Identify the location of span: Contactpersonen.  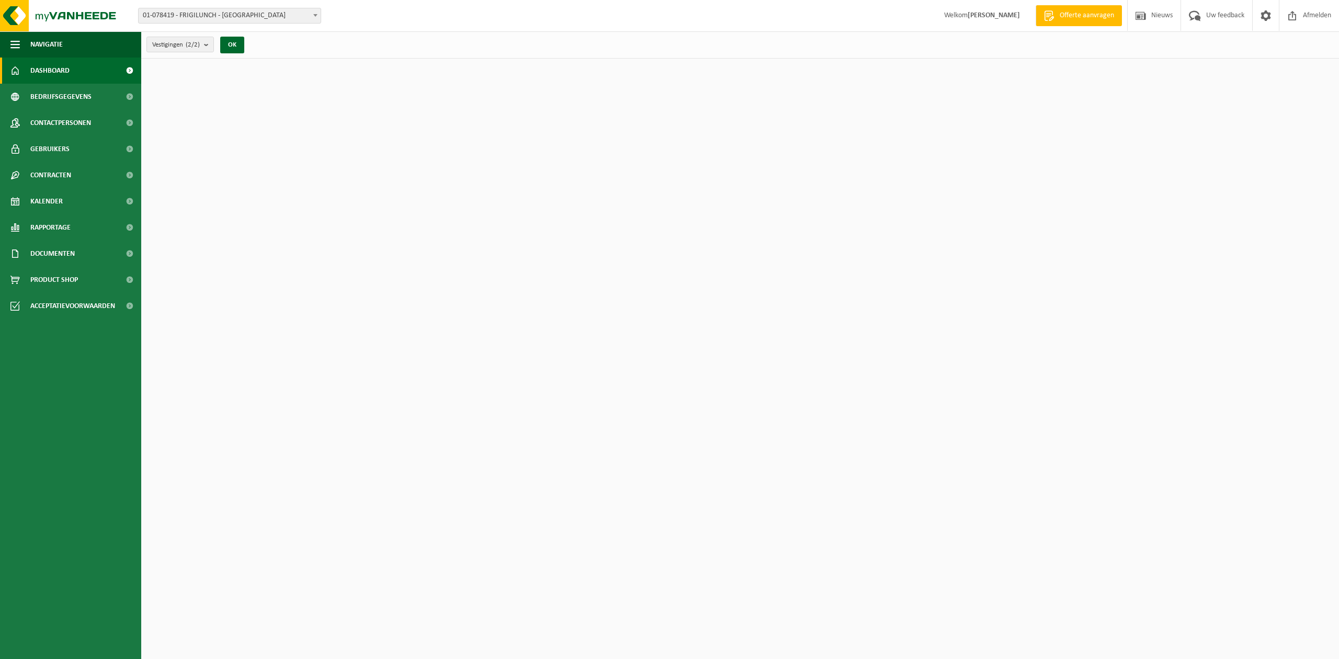
(61, 123).